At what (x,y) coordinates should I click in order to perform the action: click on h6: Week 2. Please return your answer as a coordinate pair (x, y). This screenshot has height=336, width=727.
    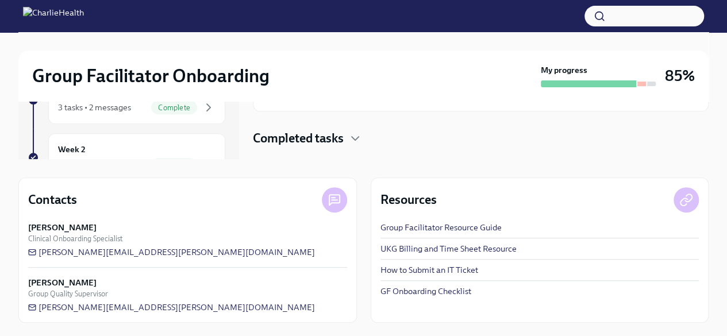
    Looking at the image, I should click on (72, 149).